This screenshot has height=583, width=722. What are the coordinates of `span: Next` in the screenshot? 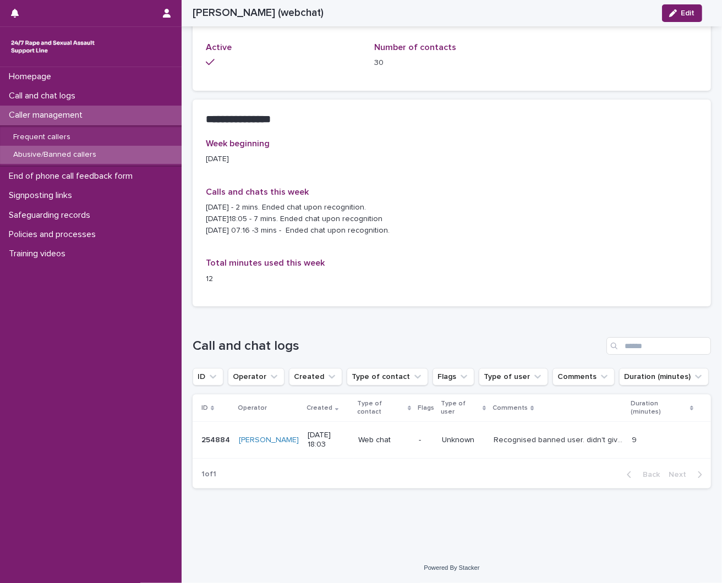 It's located at (680, 475).